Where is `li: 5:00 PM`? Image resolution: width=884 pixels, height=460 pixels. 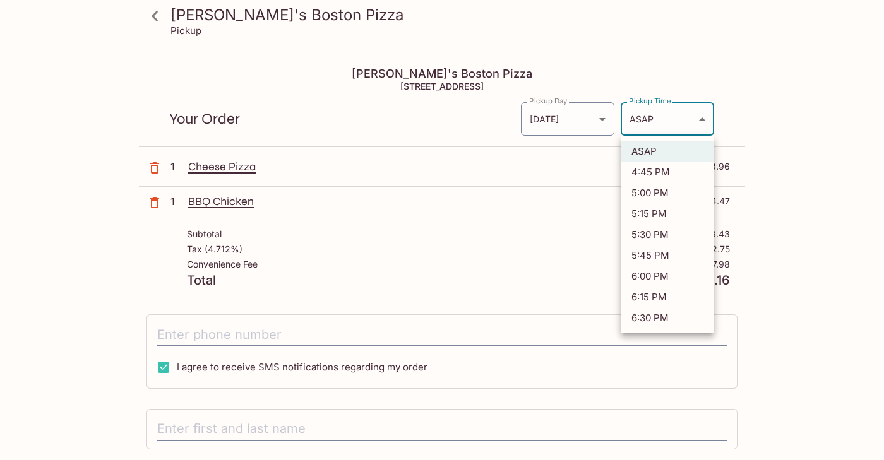
li: 5:00 PM is located at coordinates (667, 193).